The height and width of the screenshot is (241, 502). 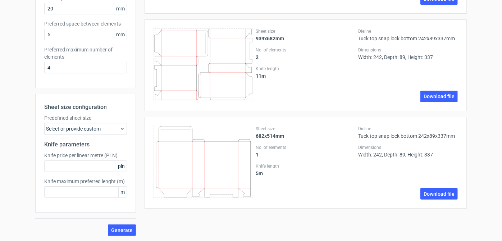 What do you see at coordinates (86, 53) in the screenshot?
I see `label: Preferred maximum number of elements` at bounding box center [86, 53].